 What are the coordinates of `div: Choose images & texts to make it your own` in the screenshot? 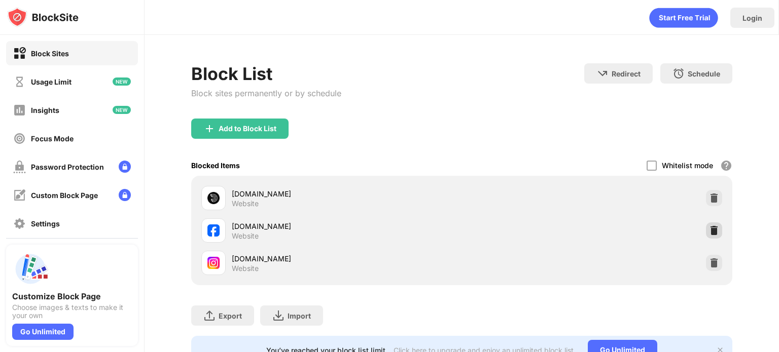 It's located at (72, 312).